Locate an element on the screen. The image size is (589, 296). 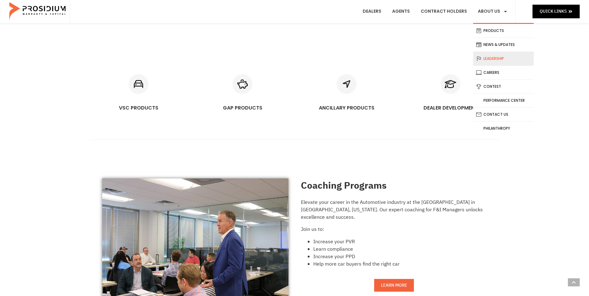
li: Increase your PPD is located at coordinates (400, 257).